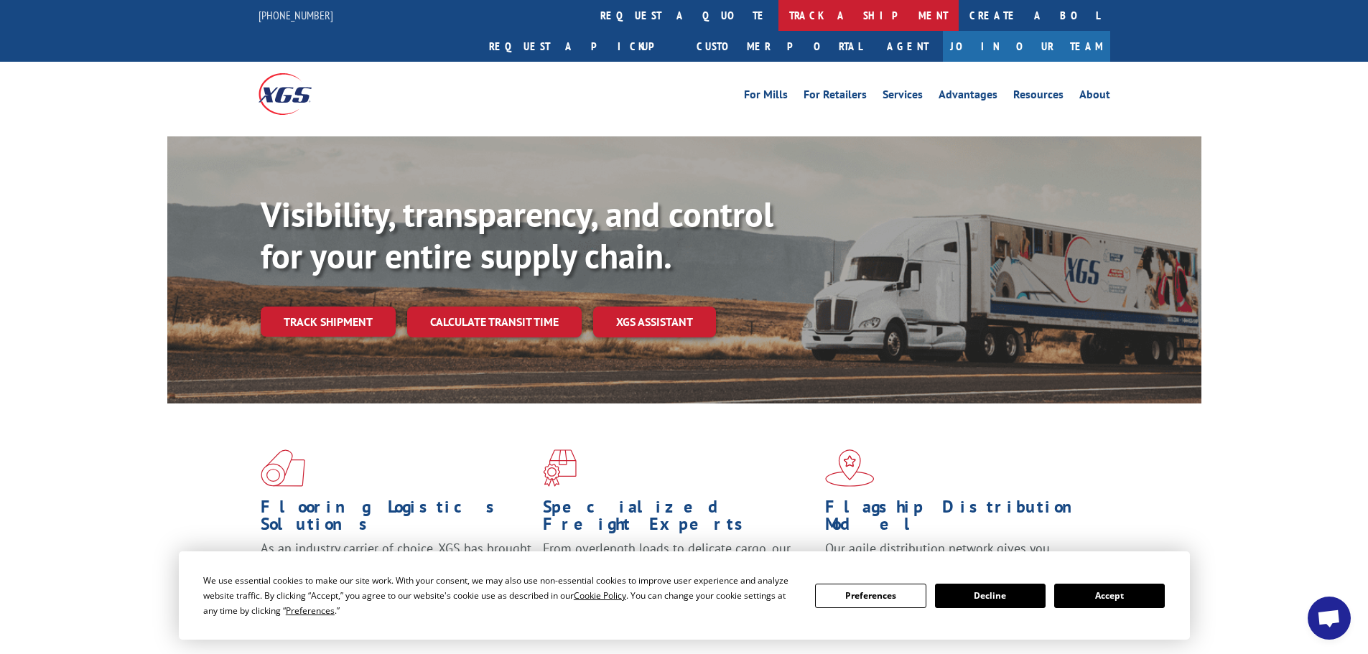 Image resolution: width=1368 pixels, height=654 pixels. I want to click on h1: Flagship Distribution Model, so click(961, 519).